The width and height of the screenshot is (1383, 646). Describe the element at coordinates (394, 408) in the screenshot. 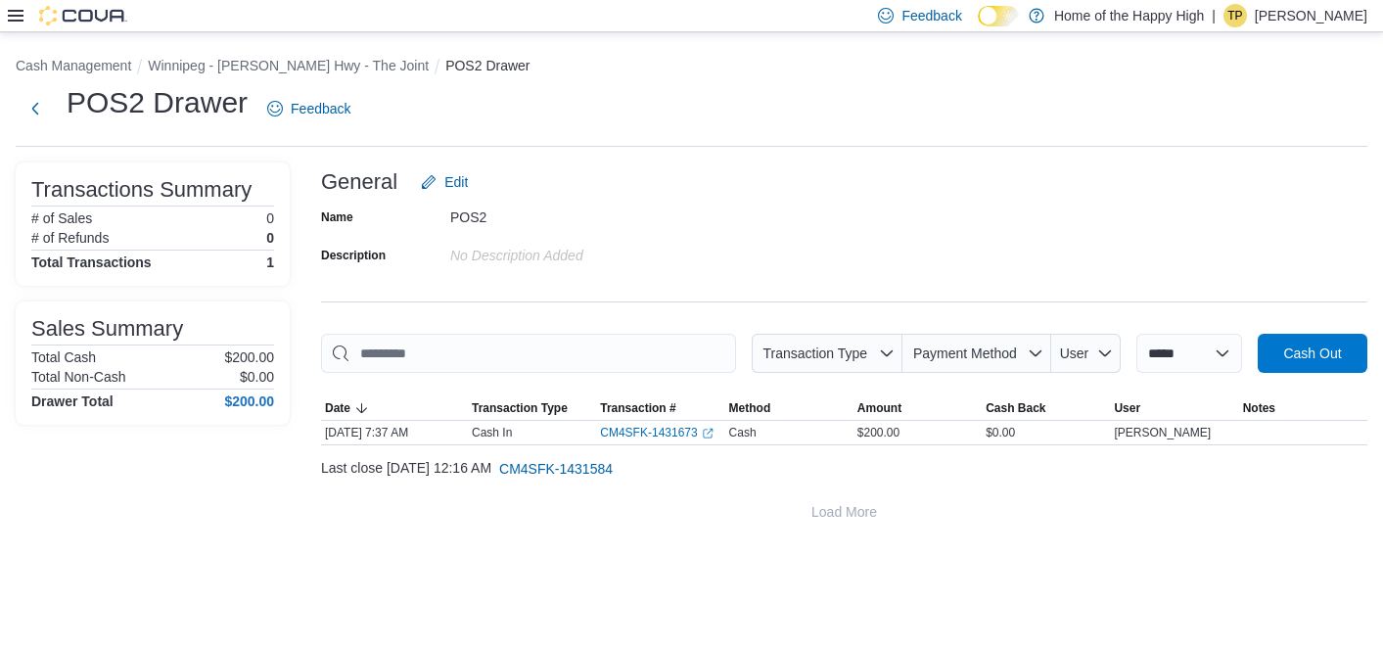

I see `button: Date` at that location.